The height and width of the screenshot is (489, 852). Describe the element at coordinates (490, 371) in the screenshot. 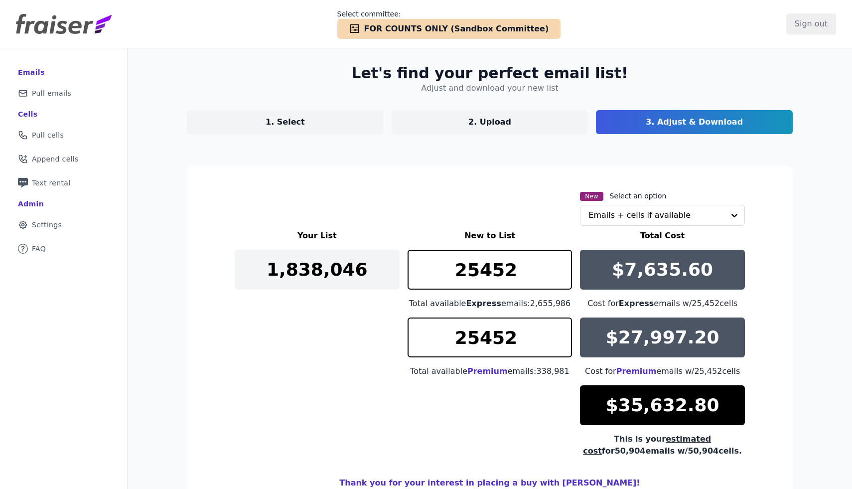

I see `div: Total available emails: 338,981` at that location.